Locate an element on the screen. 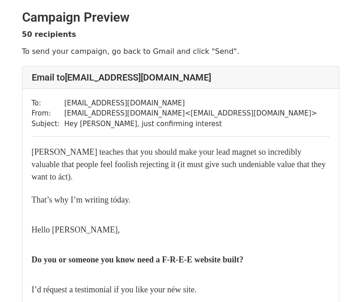 The image size is (361, 302). td: To: is located at coordinates (48, 103).